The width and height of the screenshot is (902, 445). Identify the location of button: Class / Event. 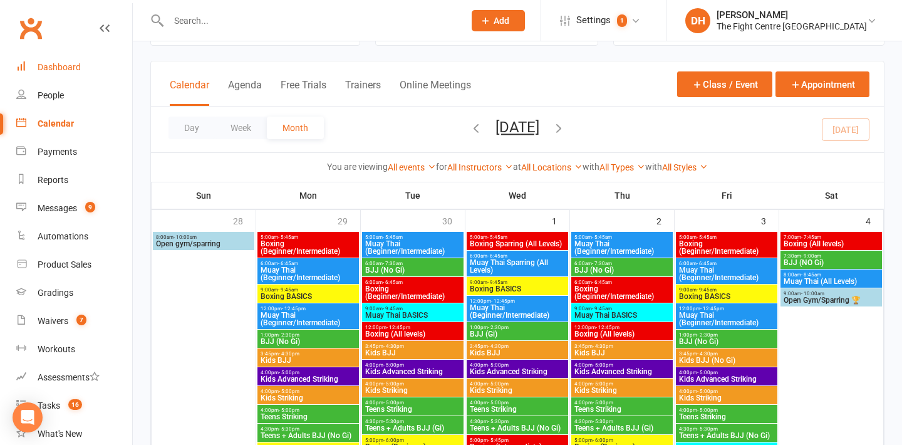
(725, 84).